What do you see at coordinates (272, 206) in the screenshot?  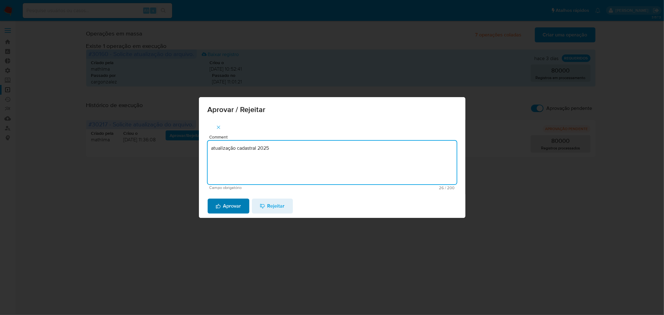 I see `button: Rejeitar` at bounding box center [272, 206].